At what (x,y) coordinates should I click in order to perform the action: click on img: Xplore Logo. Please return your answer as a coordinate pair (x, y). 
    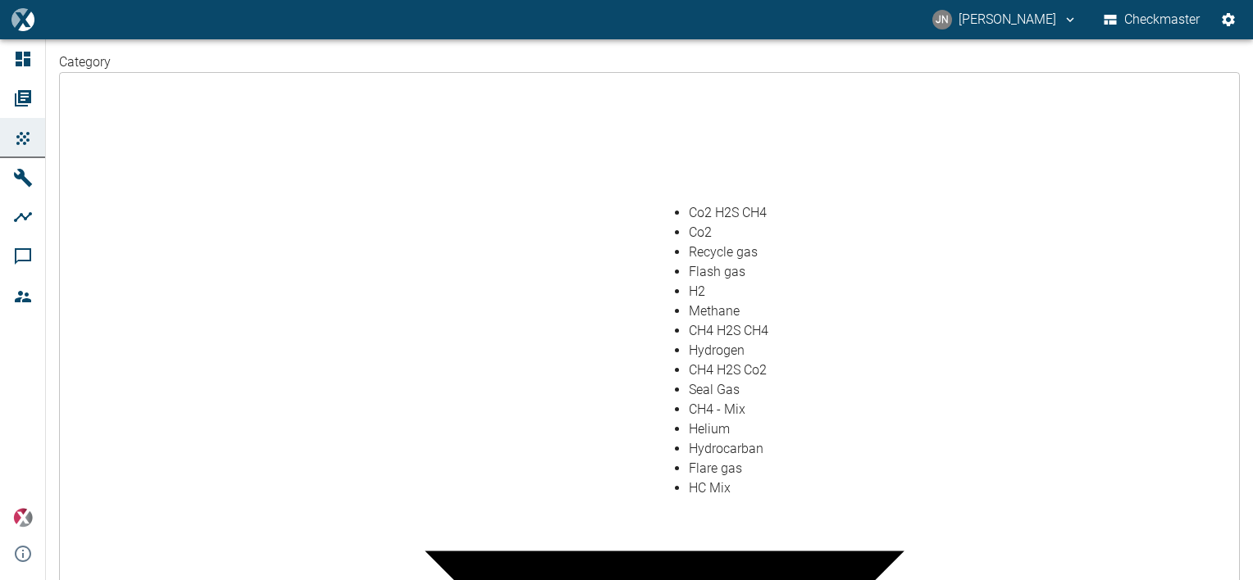
    Looking at the image, I should click on (23, 518).